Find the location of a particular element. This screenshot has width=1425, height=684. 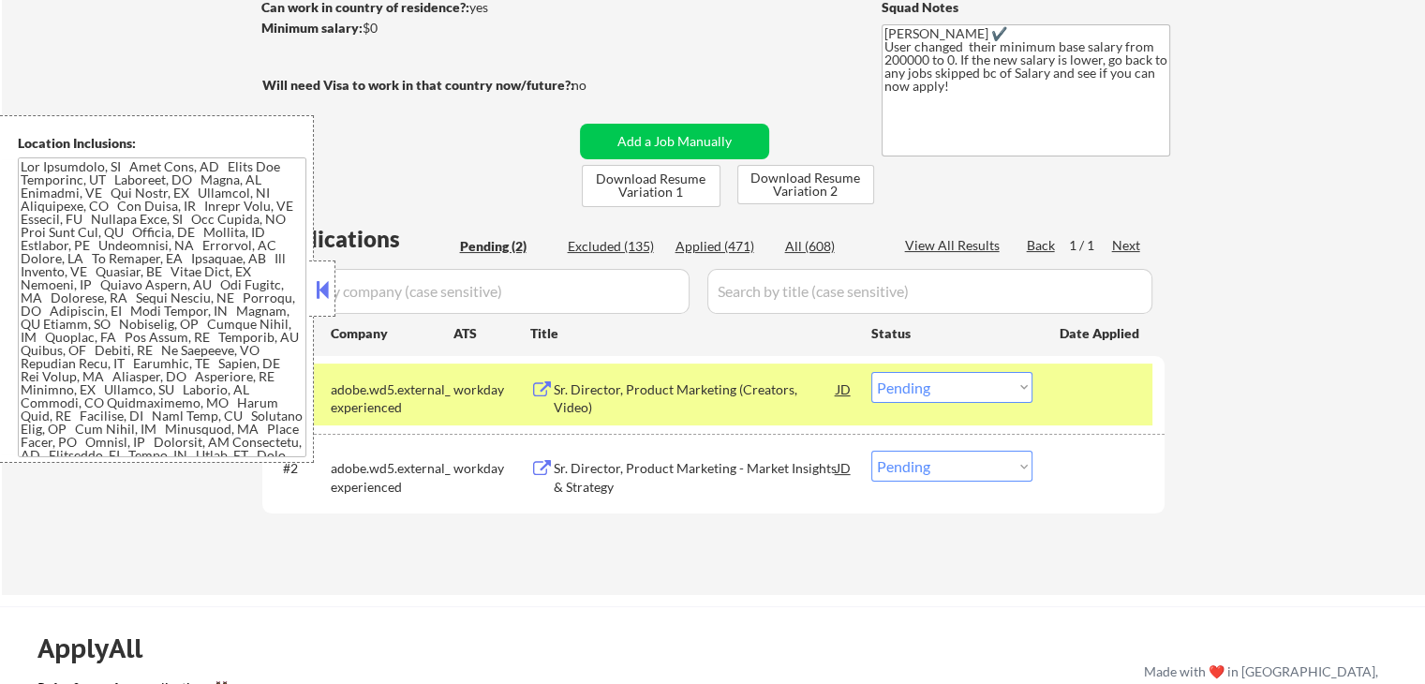

strong: Will need Visa to work in that country now/future?: is located at coordinates (418, 84).